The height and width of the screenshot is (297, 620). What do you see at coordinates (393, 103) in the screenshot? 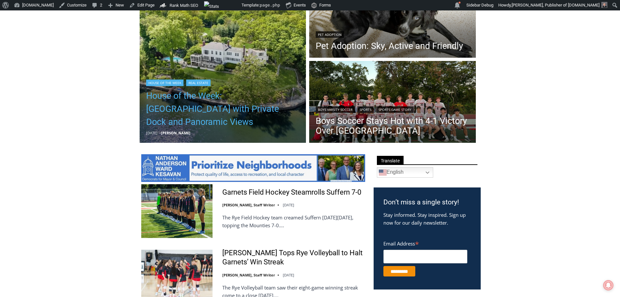
I see `img: (PHOTO: The Rye Boys Soccer team from their win on October 6, 2025. Credit: Daniela Arredondo.)` at bounding box center [393, 103].